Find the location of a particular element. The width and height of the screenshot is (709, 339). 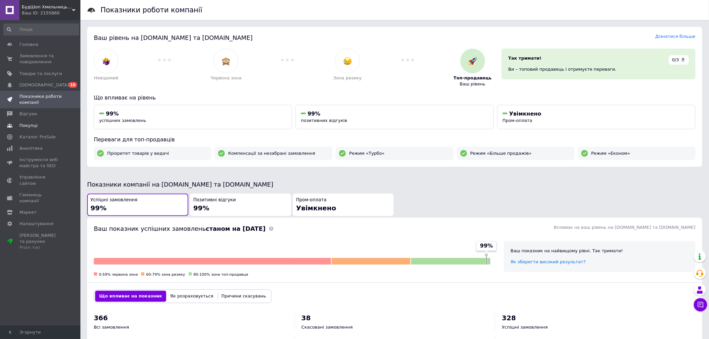

a: Дізнатися більше is located at coordinates (675, 36).